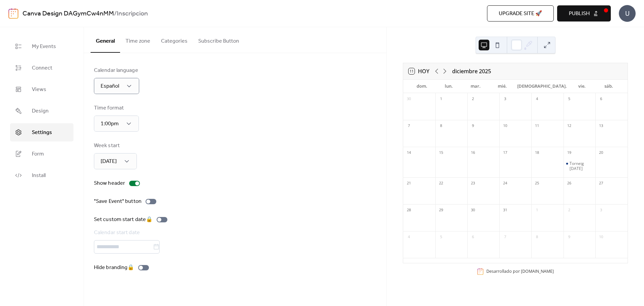 This screenshot has height=306, width=644. What do you see at coordinates (505, 153) in the screenshot?
I see `div: 17` at bounding box center [505, 153].